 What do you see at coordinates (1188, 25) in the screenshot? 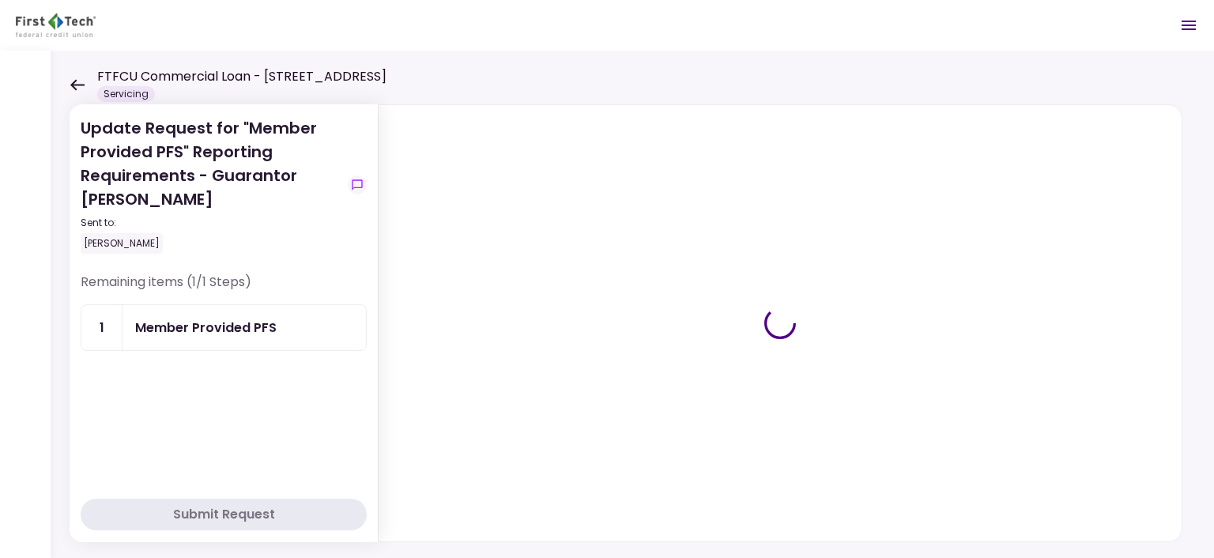
I see `button: Open menu` at bounding box center [1188, 25].